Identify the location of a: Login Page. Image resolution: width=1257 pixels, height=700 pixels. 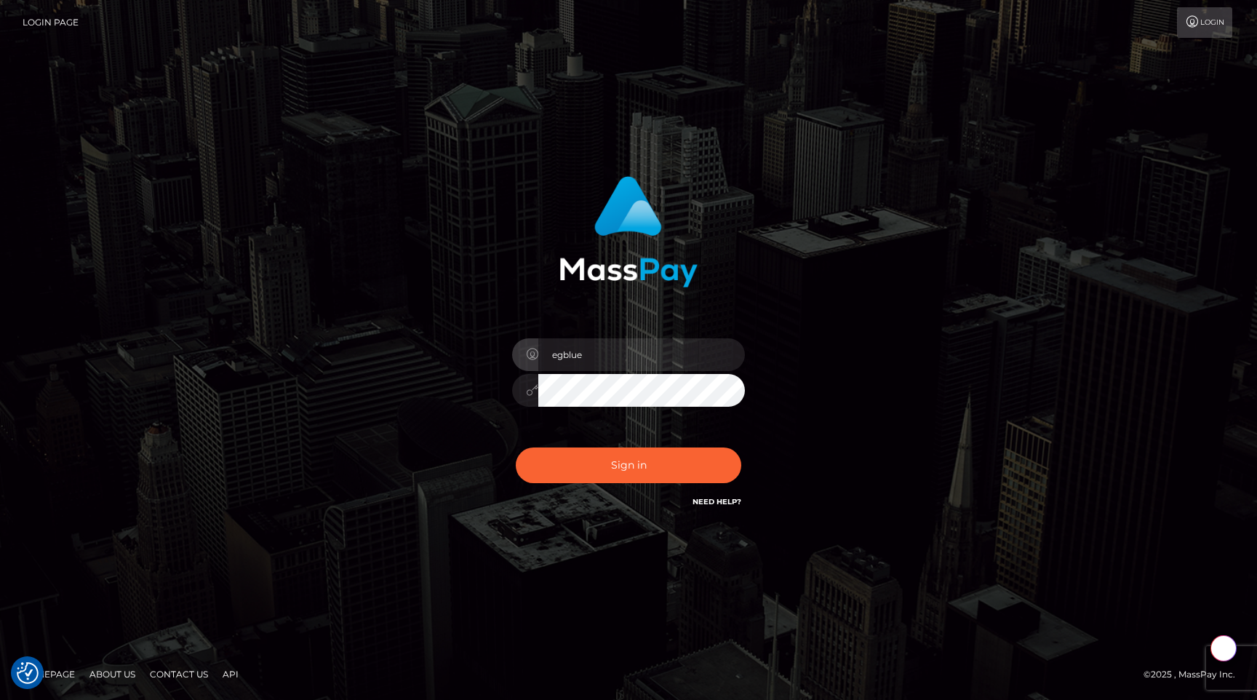
(50, 23).